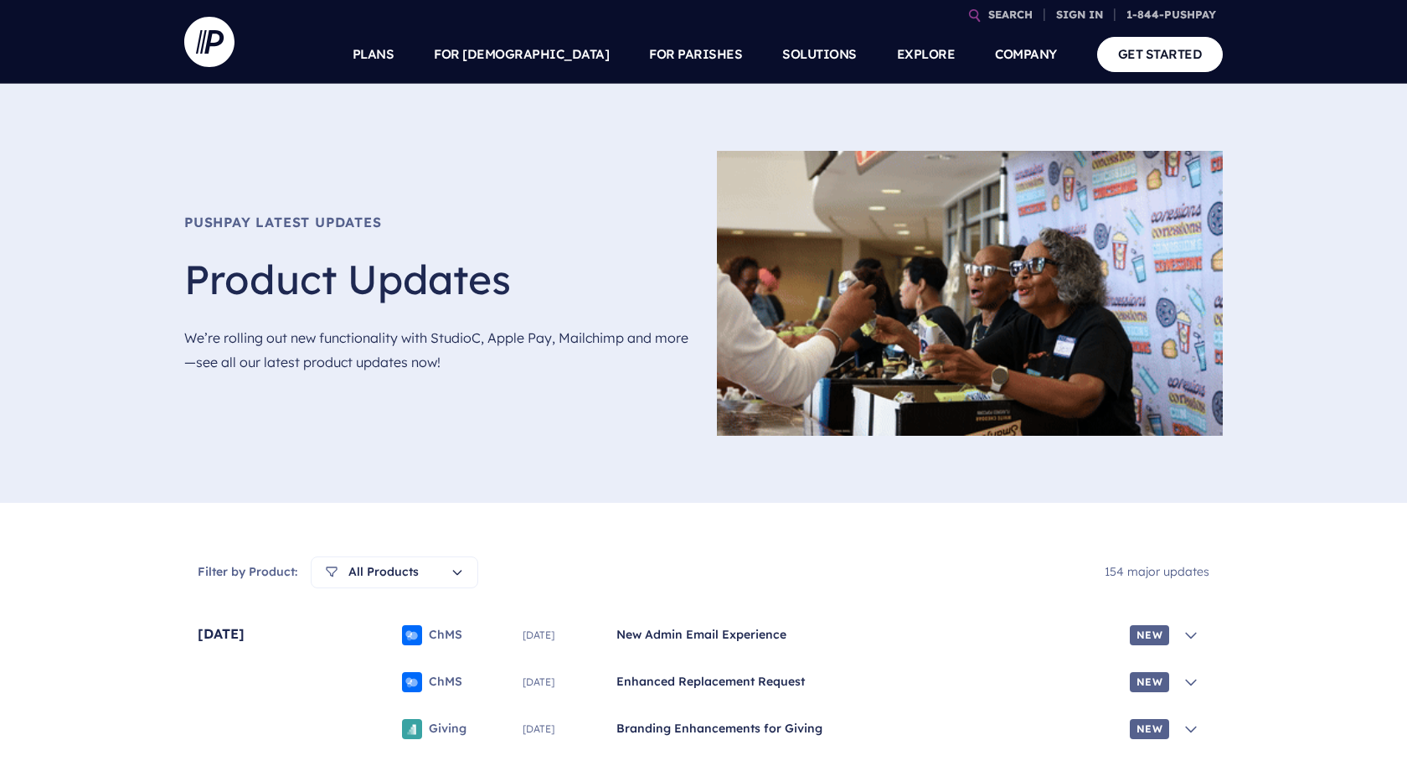 This screenshot has width=1407, height=766. What do you see at coordinates (437, 222) in the screenshot?
I see `span: Pushpay Latest Updates` at bounding box center [437, 222].